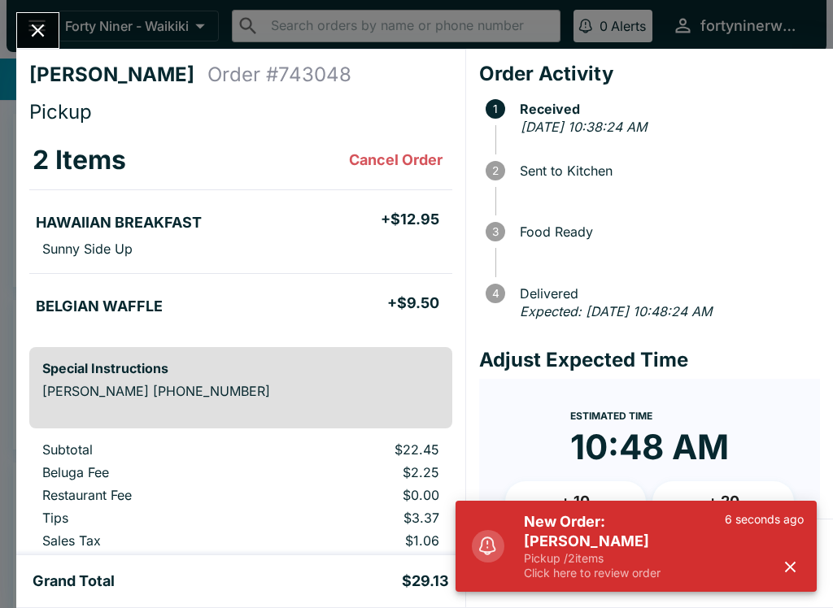 The height and width of the screenshot is (608, 833). Describe the element at coordinates (359, 541) in the screenshot. I see `p: $1.06` at that location.